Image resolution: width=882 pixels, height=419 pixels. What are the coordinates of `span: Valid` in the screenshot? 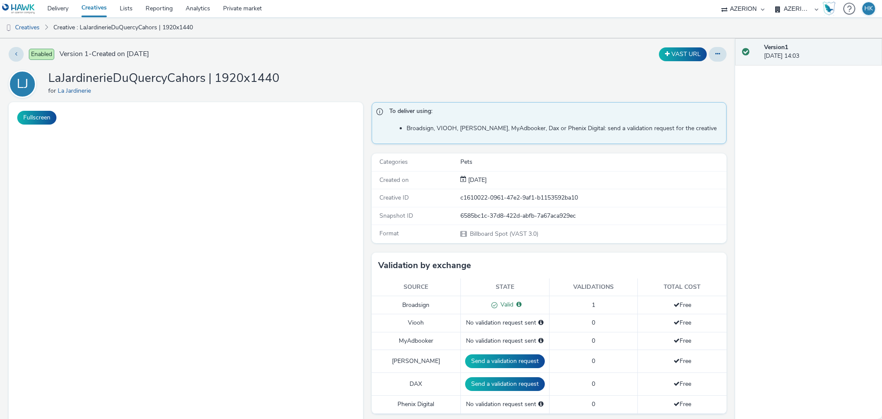 It's located at (505, 304).